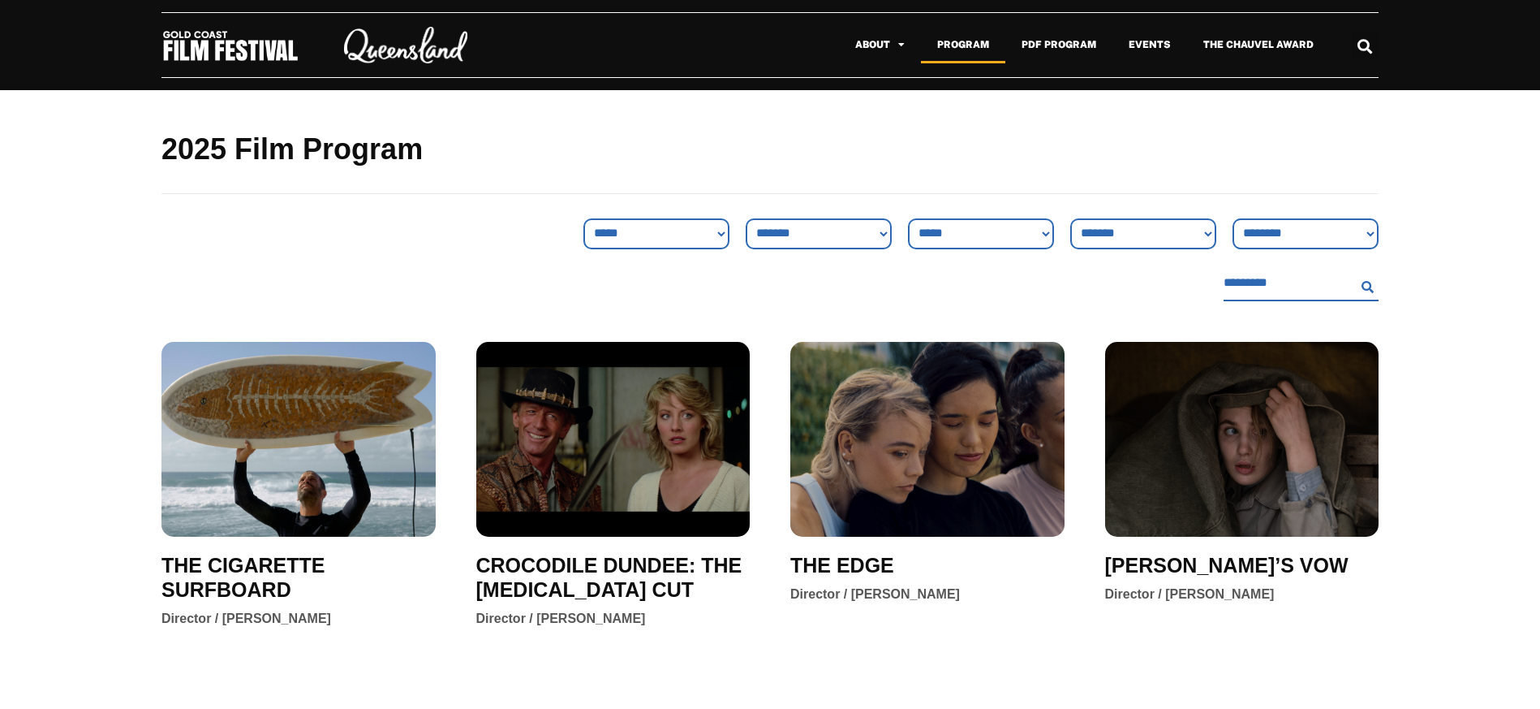 The height and width of the screenshot is (709, 1540). Describe the element at coordinates (657, 234) in the screenshot. I see `select: Genre Filter` at that location.